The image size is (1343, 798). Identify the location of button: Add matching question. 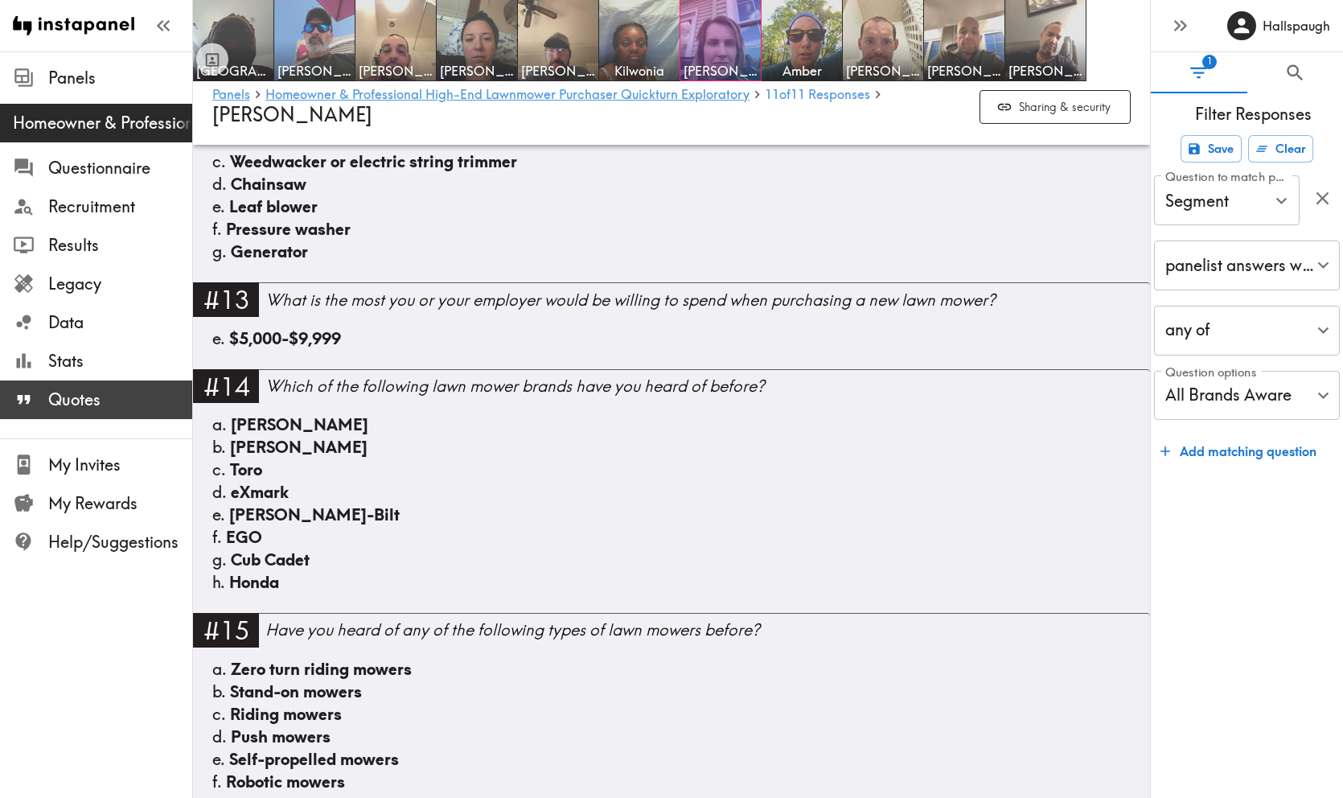
(1239, 451).